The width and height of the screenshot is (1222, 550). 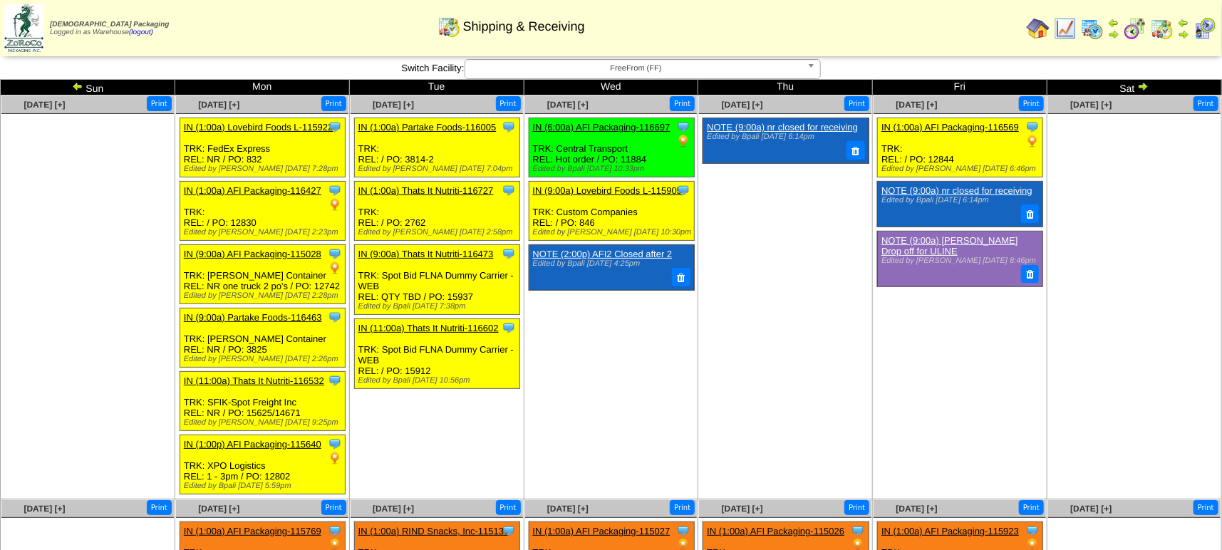 What do you see at coordinates (254, 381) in the screenshot?
I see `a: IN (11:00a) Thats It Nutriti-116532` at bounding box center [254, 381].